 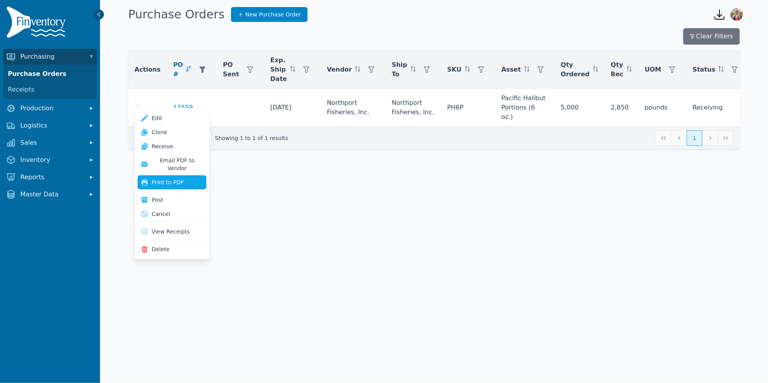 I want to click on span: Production, so click(x=52, y=108).